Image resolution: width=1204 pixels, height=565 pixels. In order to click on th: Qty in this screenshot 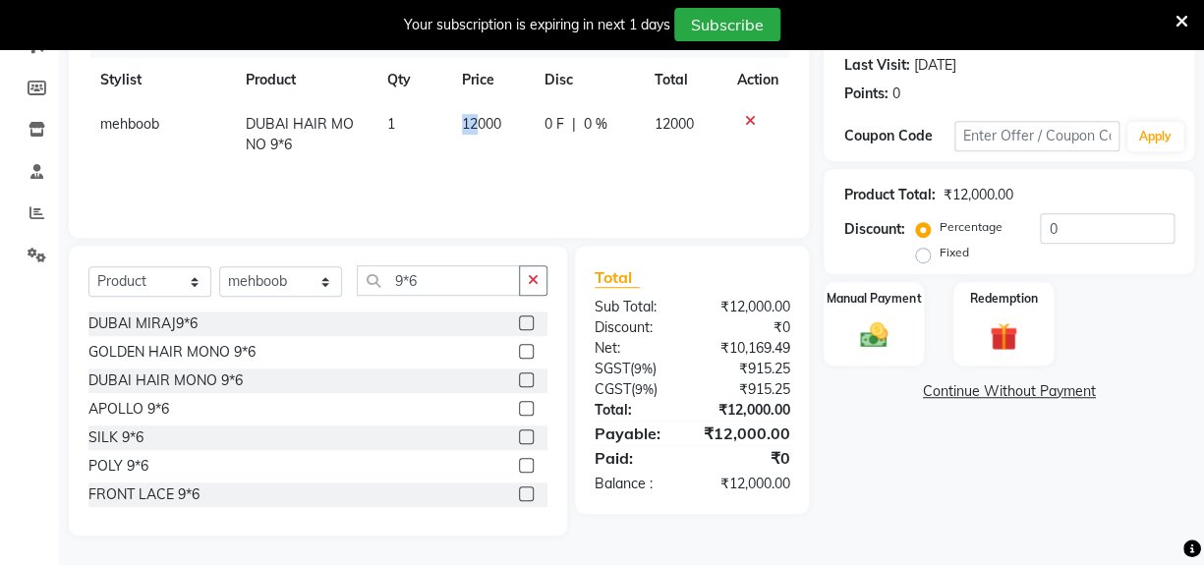, I will do `click(413, 80)`.